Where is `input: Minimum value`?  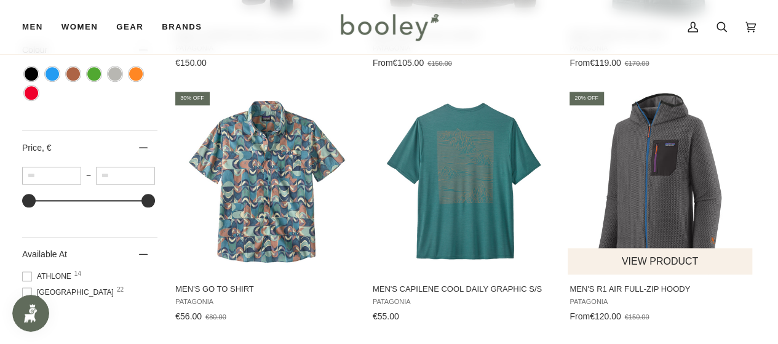 input: Minimum value is located at coordinates (52, 175).